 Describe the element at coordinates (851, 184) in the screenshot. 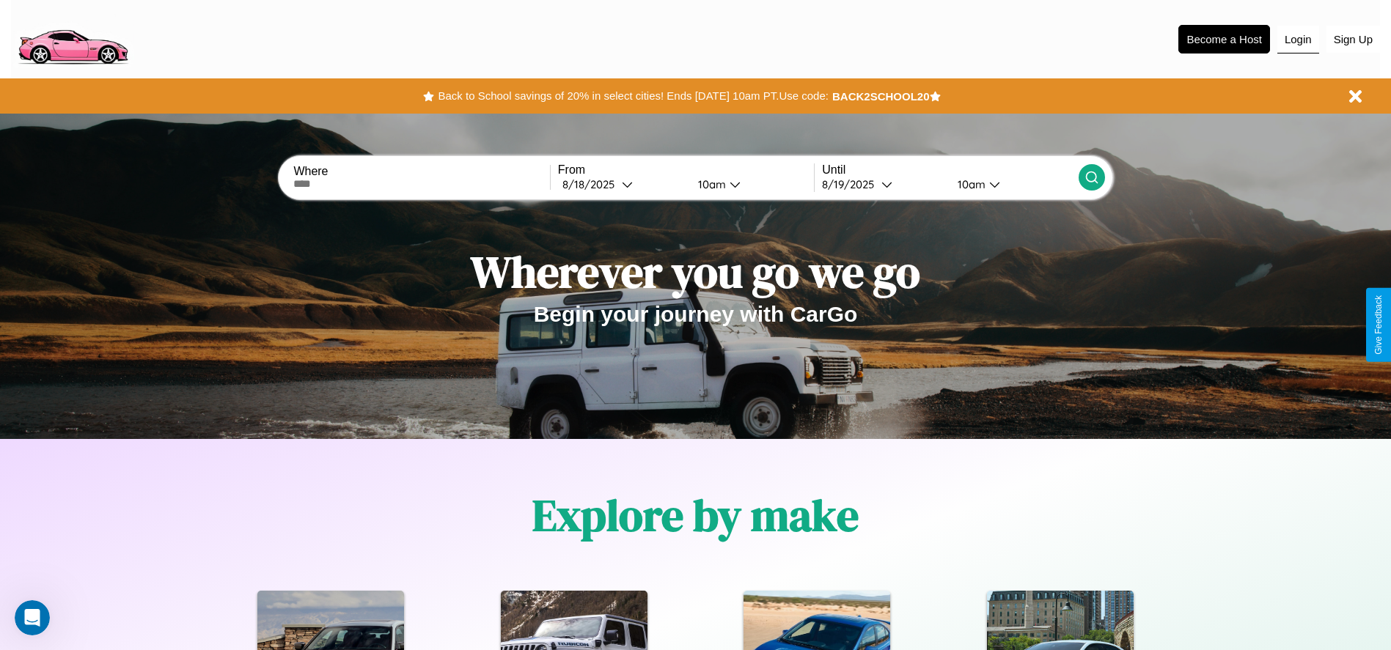

I see `div: 8 / 19 / 2025` at that location.